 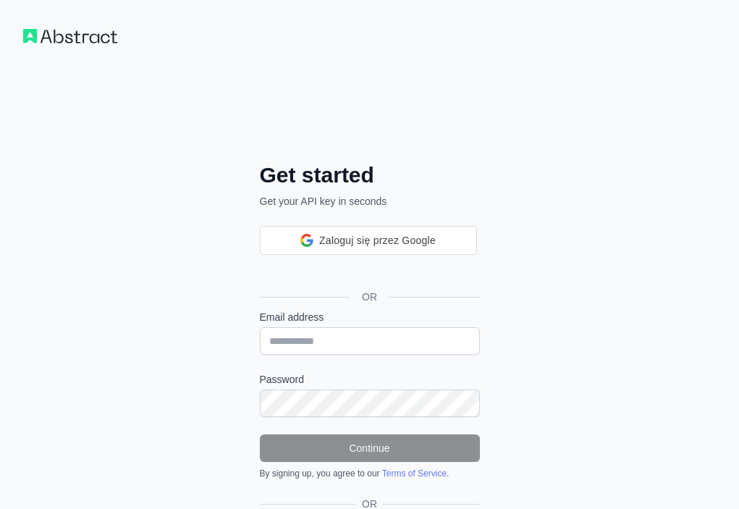 What do you see at coordinates (370, 473) in the screenshot?
I see `div: By signing up, you agree to our .` at bounding box center [370, 473].